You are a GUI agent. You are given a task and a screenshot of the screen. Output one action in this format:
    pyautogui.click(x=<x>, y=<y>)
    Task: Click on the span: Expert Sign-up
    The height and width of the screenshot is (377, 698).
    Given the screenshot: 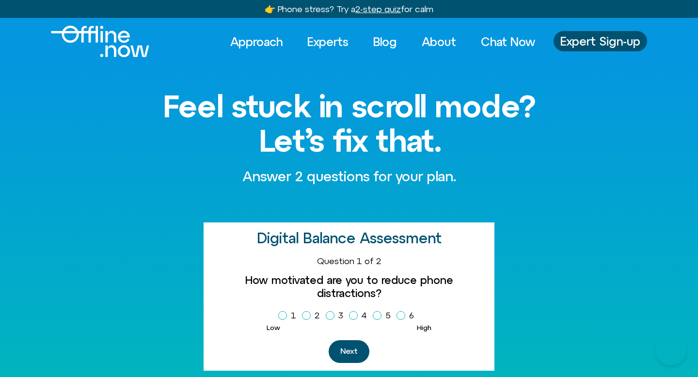 What is the action you would take?
    pyautogui.click(x=600, y=41)
    